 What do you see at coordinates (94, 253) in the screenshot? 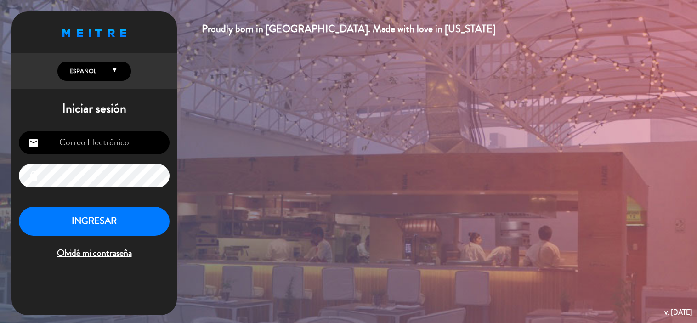
I see `span: Olvidé mi contraseña` at bounding box center [94, 253].